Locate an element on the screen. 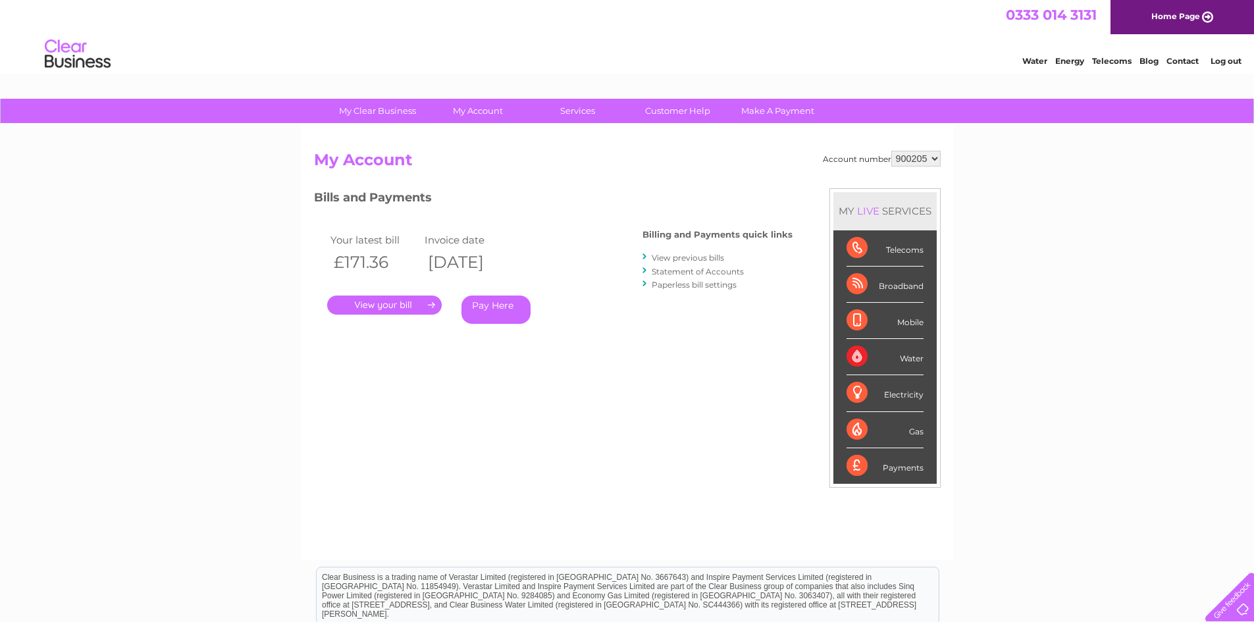  span: 0333 014 3131 is located at coordinates (1051, 14).